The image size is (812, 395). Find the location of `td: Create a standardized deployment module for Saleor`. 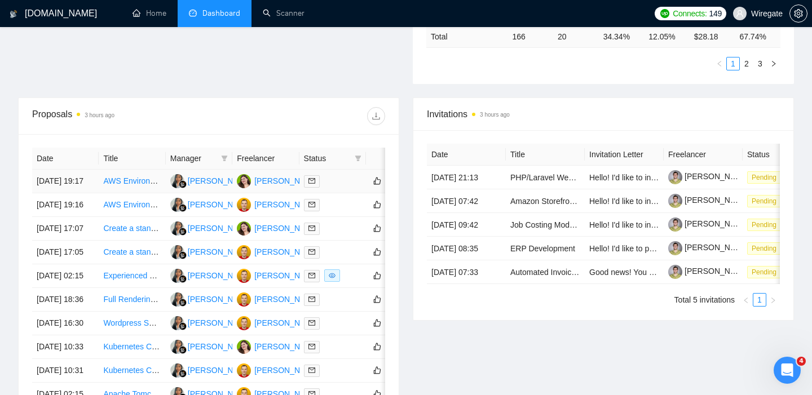

td: Create a standardized deployment module for Saleor is located at coordinates (132, 253).